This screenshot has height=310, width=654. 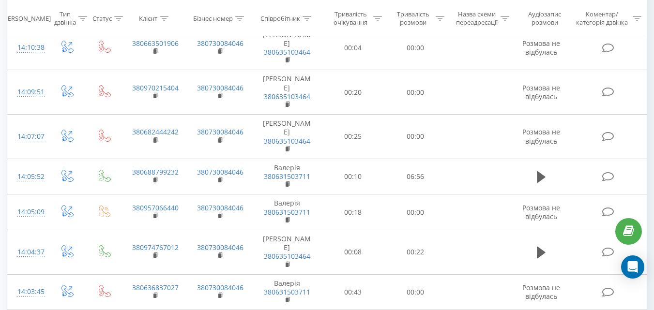 What do you see at coordinates (353, 48) in the screenshot?
I see `td: 00:04` at bounding box center [353, 48].